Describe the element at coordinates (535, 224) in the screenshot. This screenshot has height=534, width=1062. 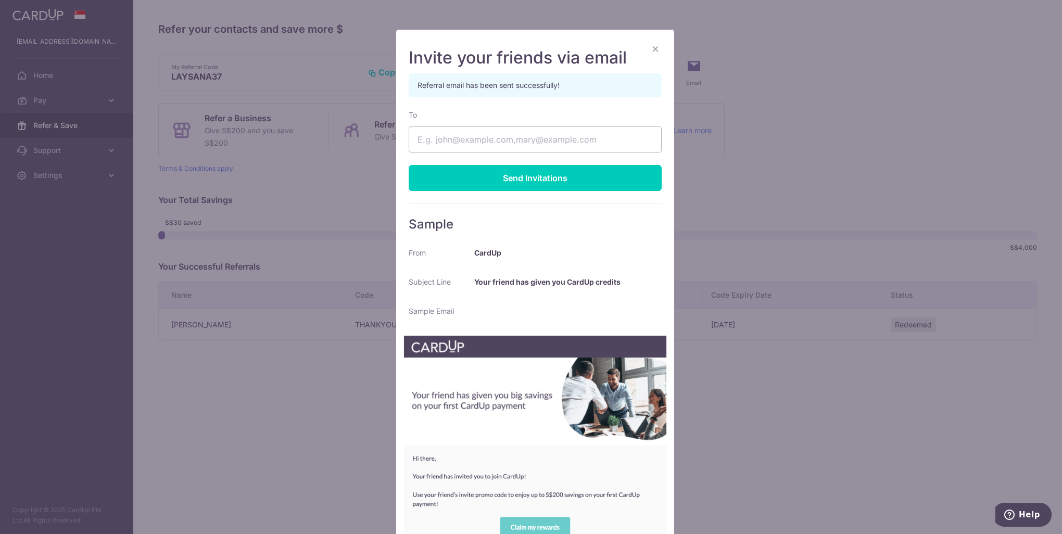
I see `h5: Sample` at that location.